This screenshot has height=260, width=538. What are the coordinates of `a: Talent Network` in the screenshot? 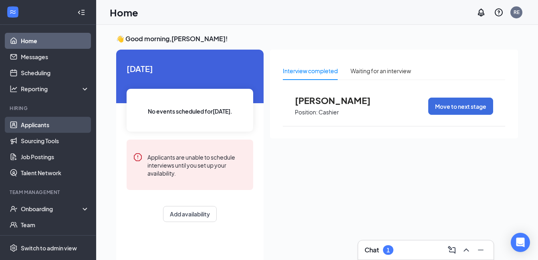 It's located at (55, 173).